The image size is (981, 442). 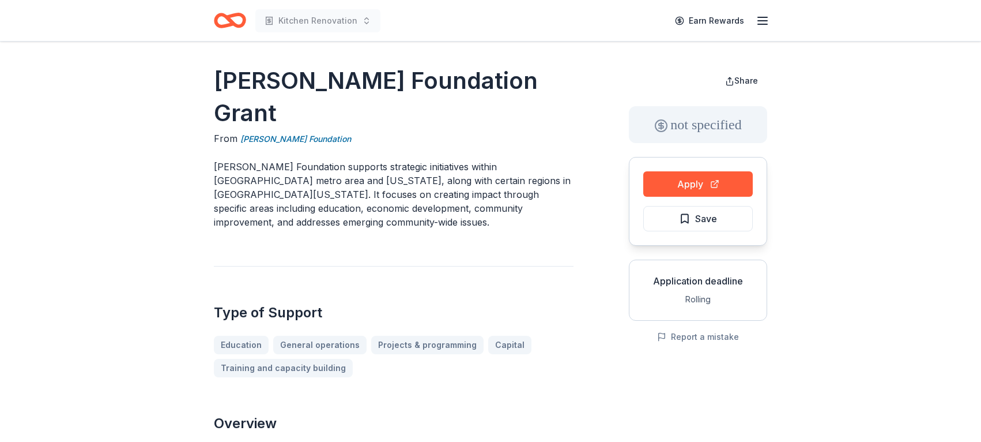 I want to click on a: Training and capacity building, so click(x=283, y=368).